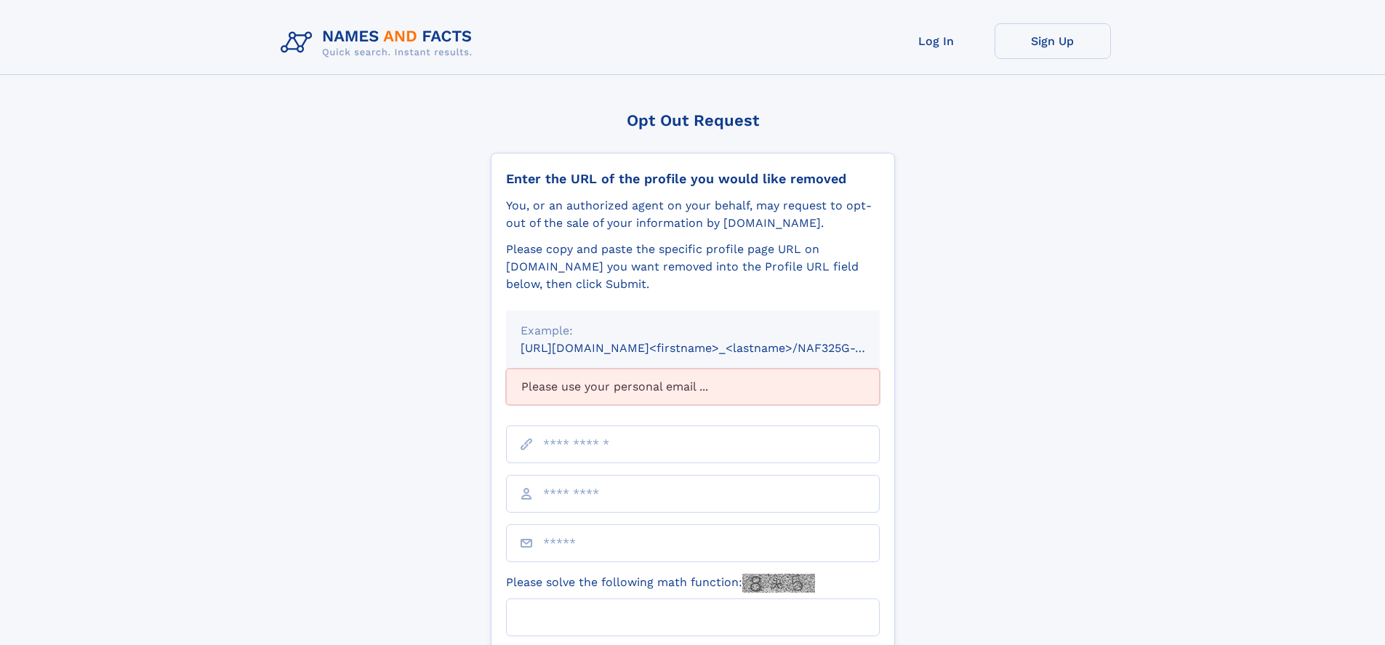 The height and width of the screenshot is (645, 1385). Describe the element at coordinates (693, 214) in the screenshot. I see `div: You, or an authorized agent on your behalf, may request to opt-out of the sale of your informatio...` at that location.